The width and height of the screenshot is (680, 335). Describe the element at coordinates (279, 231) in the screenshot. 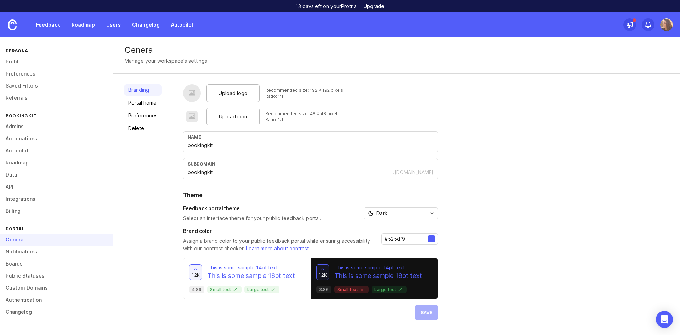

I see `h3: Brand color` at that location.